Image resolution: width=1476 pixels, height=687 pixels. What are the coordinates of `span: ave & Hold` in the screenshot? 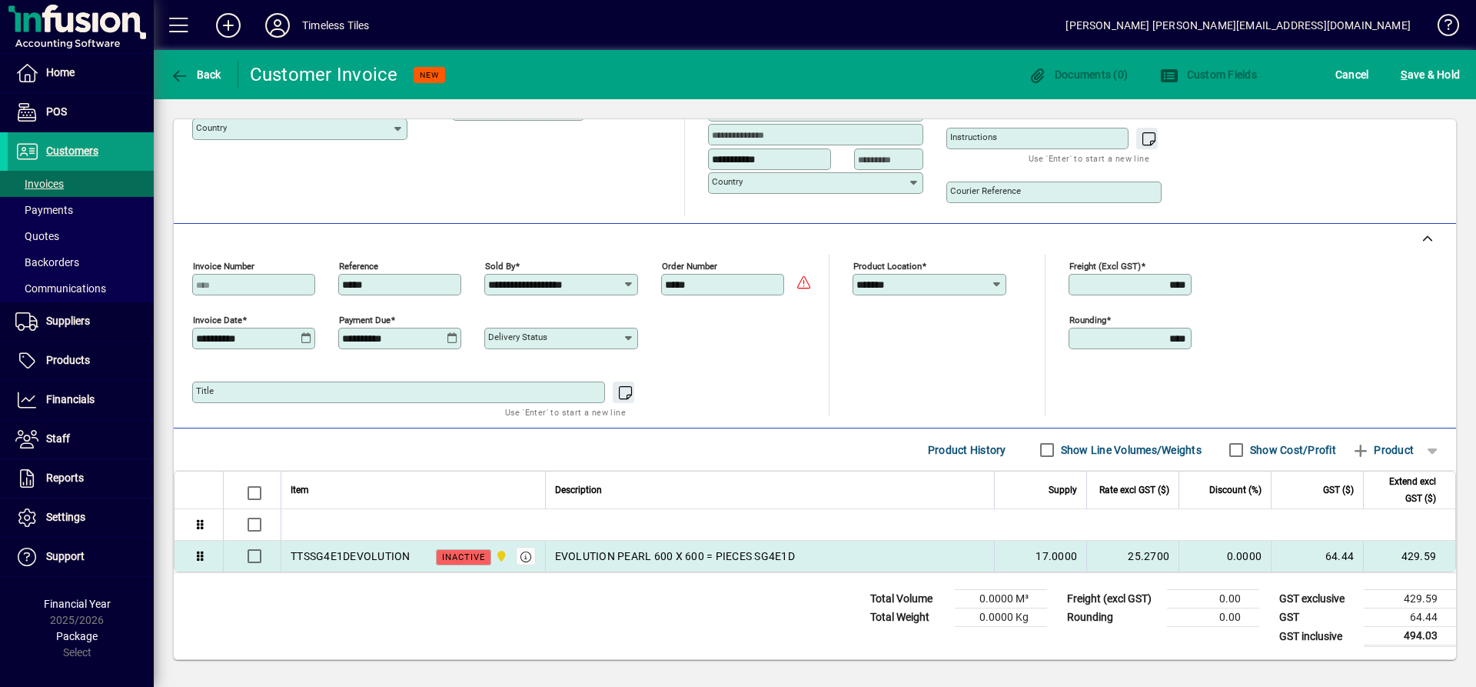 It's located at (1430, 75).